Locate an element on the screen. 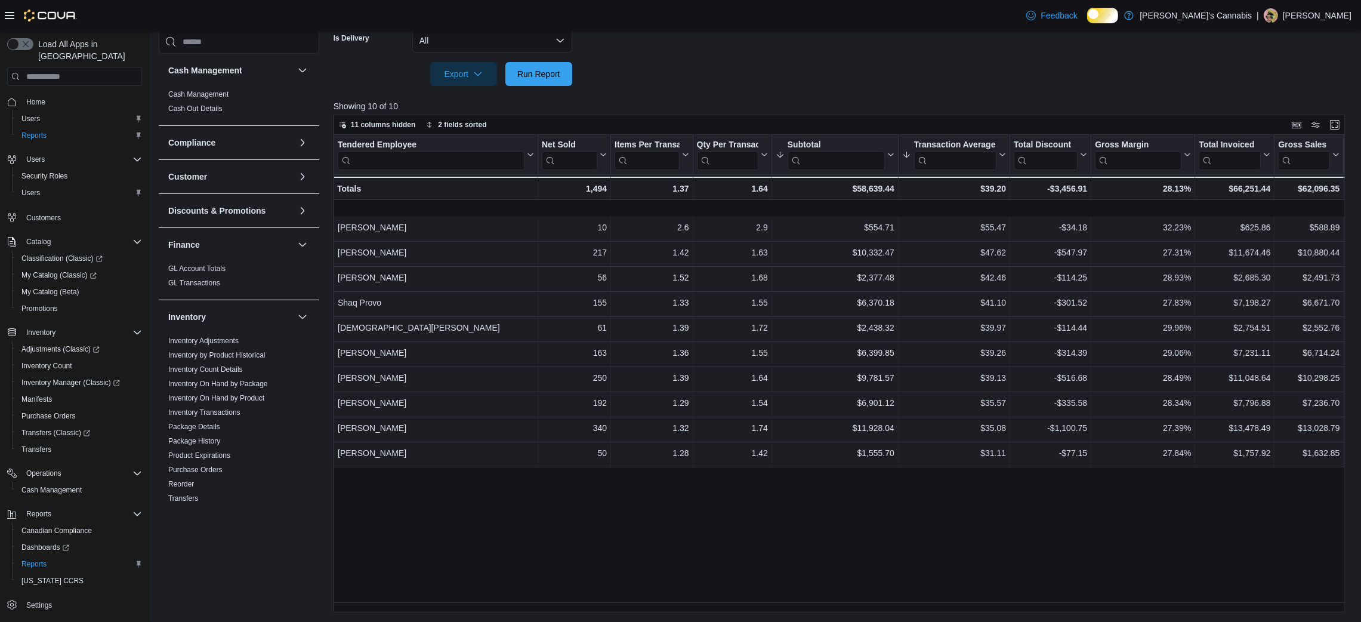 This screenshot has width=1361, height=622. button: Customer is located at coordinates (230, 177).